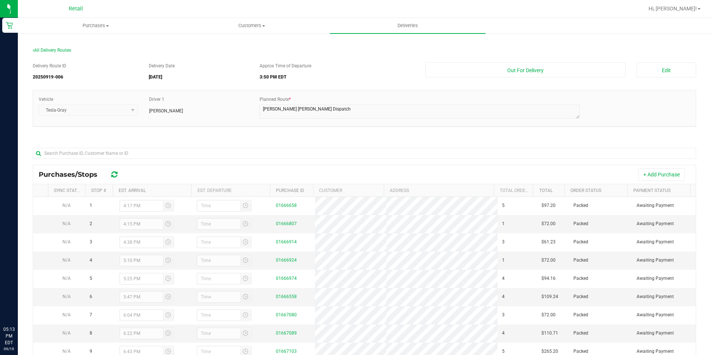  What do you see at coordinates (525, 70) in the screenshot?
I see `button: Out For Delivery` at bounding box center [525, 70].